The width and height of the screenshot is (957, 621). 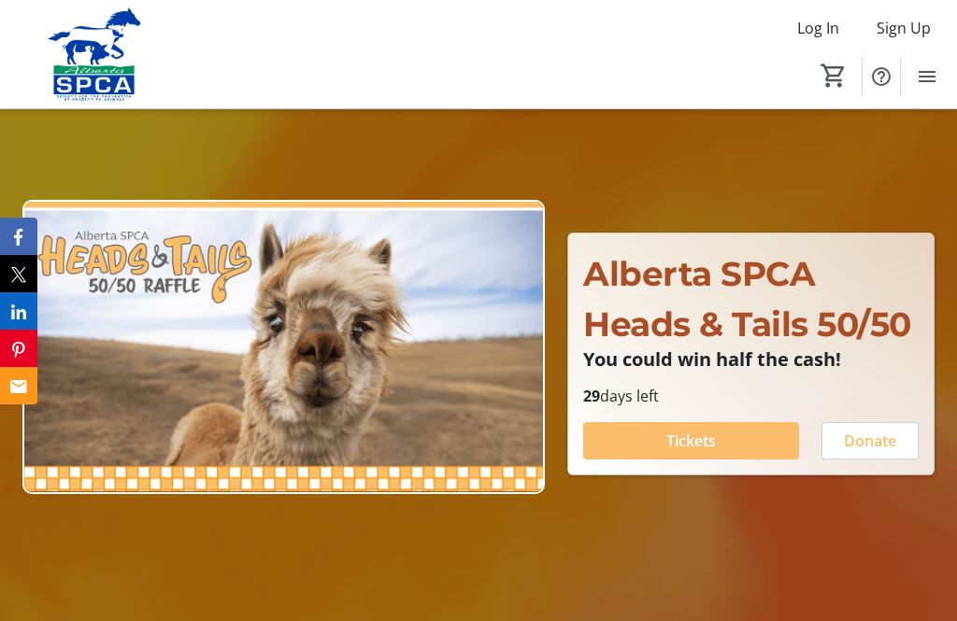 I want to click on span: Alberta SPCA, so click(x=699, y=274).